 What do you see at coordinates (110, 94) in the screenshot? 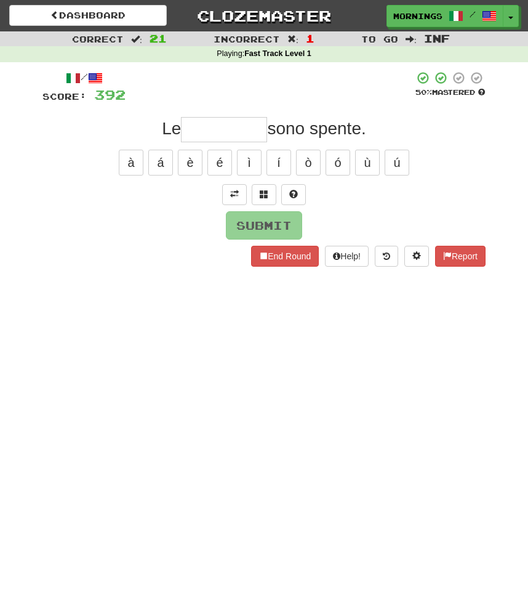
I see `span: 392` at bounding box center [110, 94].